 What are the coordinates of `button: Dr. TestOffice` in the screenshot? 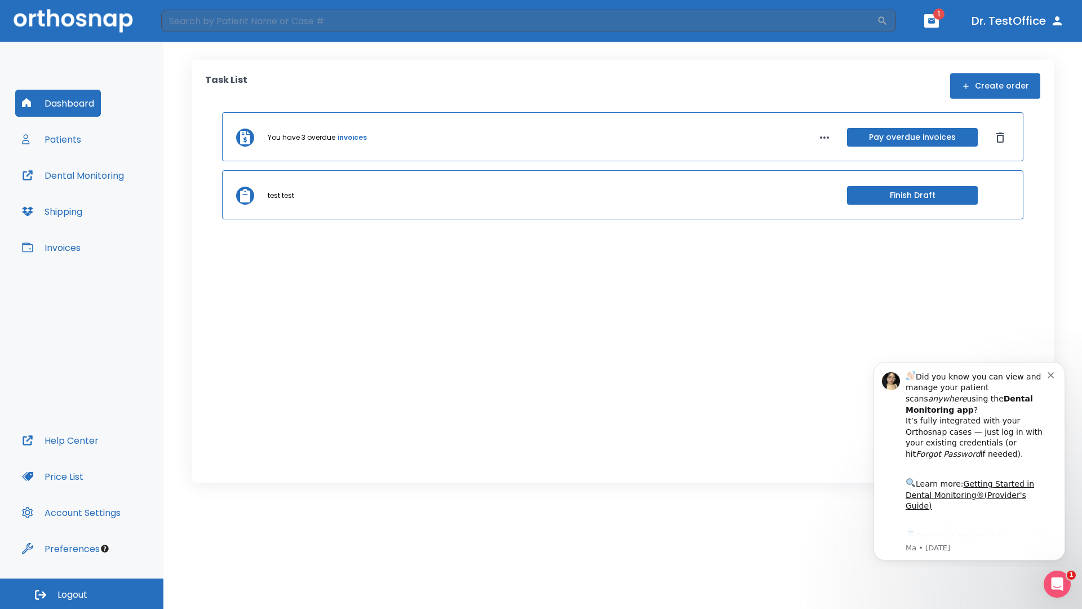 It's located at (1018, 21).